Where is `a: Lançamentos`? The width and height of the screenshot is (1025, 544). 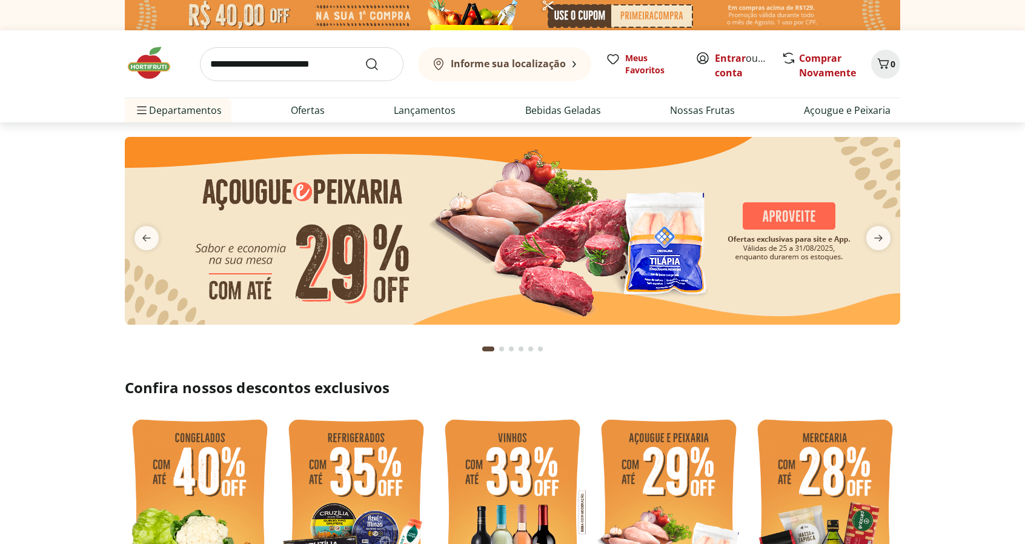 a: Lançamentos is located at coordinates (425, 110).